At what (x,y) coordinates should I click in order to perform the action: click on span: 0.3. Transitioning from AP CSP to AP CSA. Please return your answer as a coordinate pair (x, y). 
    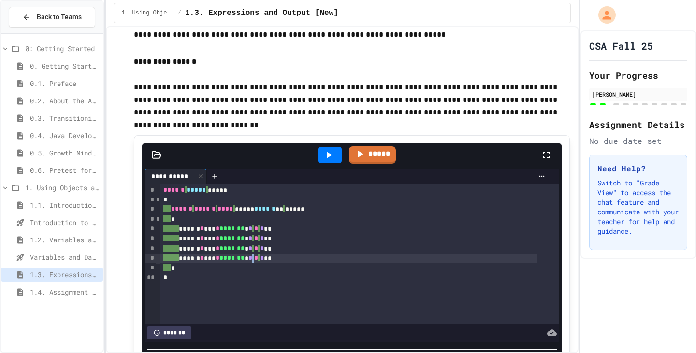
    Looking at the image, I should click on (64, 118).